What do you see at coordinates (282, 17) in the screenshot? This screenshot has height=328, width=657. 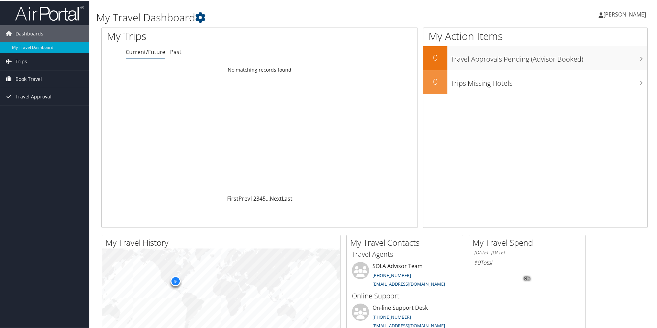 I see `h1: My Travel Dashboard` at bounding box center [282, 17].